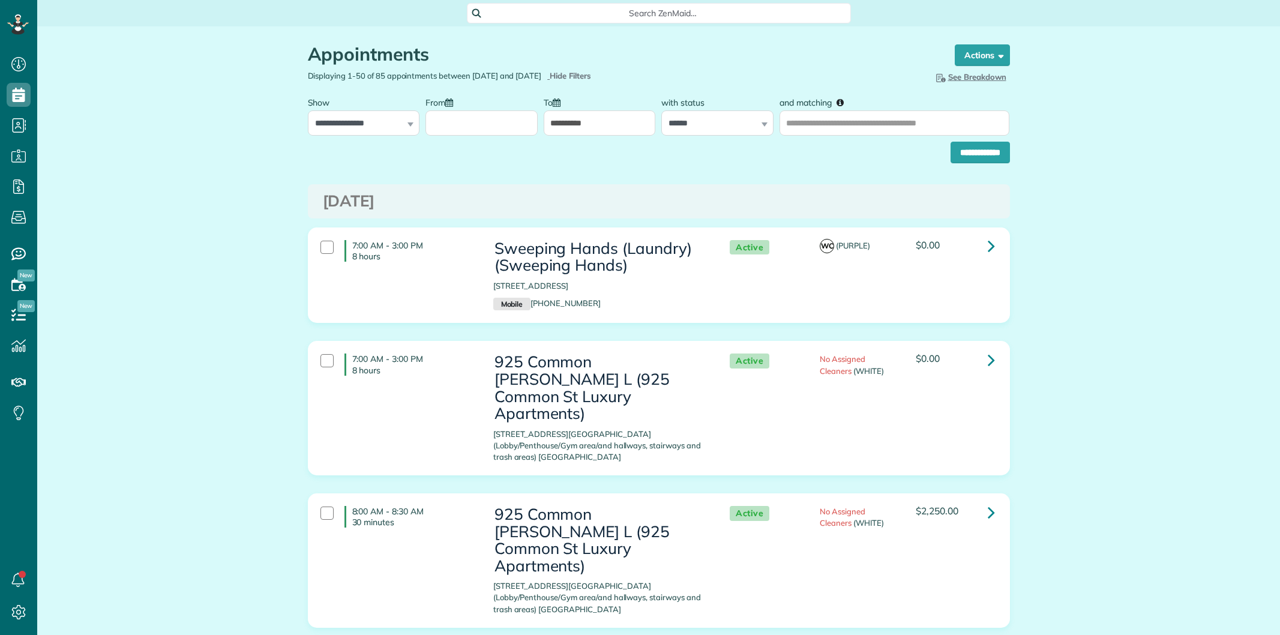  I want to click on span: (PURPLE), so click(853, 246).